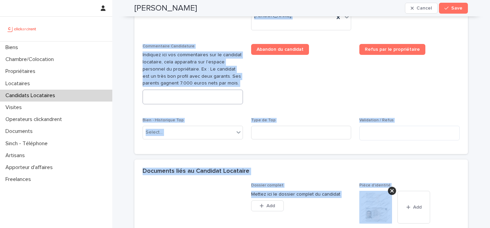 Image resolution: width=490 pixels, height=228 pixels. I want to click on p: Propriétaires, so click(22, 71).